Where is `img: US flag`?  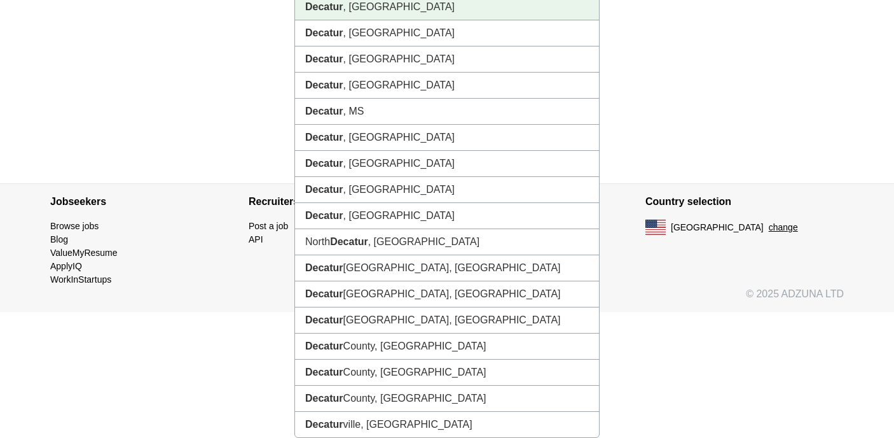
img: US flag is located at coordinates (656, 227).